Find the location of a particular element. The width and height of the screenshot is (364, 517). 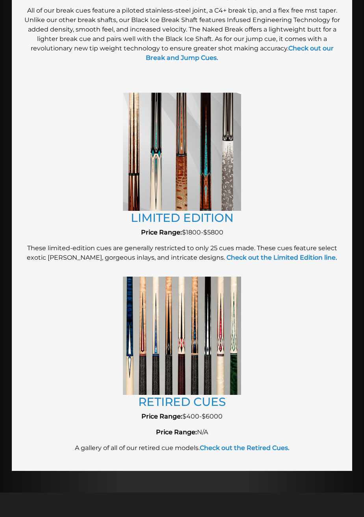

strong: Check out the Limited Edition line. is located at coordinates (282, 258).